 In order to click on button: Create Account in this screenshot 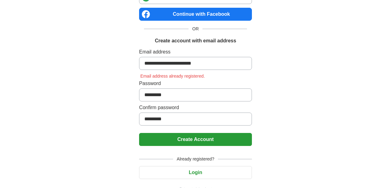, I will do `click(196, 140)`.